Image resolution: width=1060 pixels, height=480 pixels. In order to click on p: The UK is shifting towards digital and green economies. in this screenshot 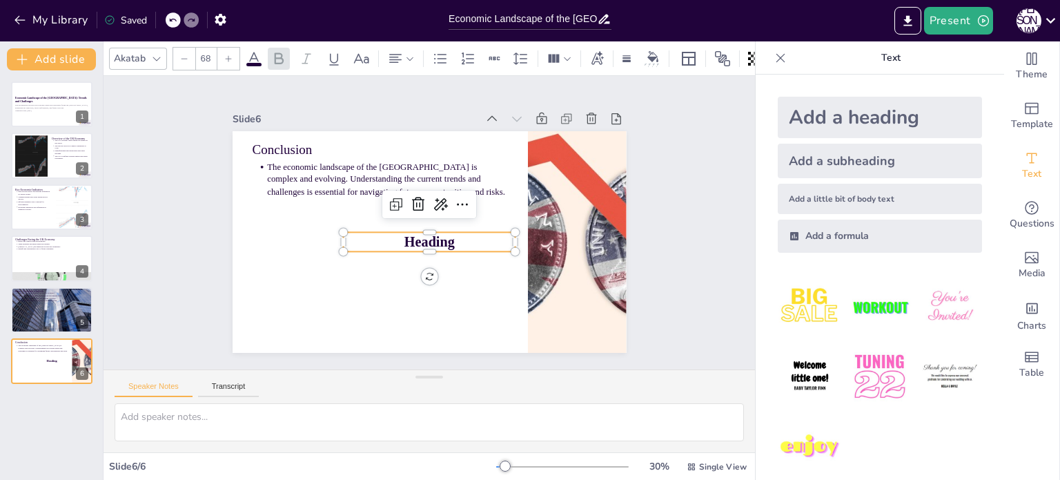, I will do `click(71, 156)`.